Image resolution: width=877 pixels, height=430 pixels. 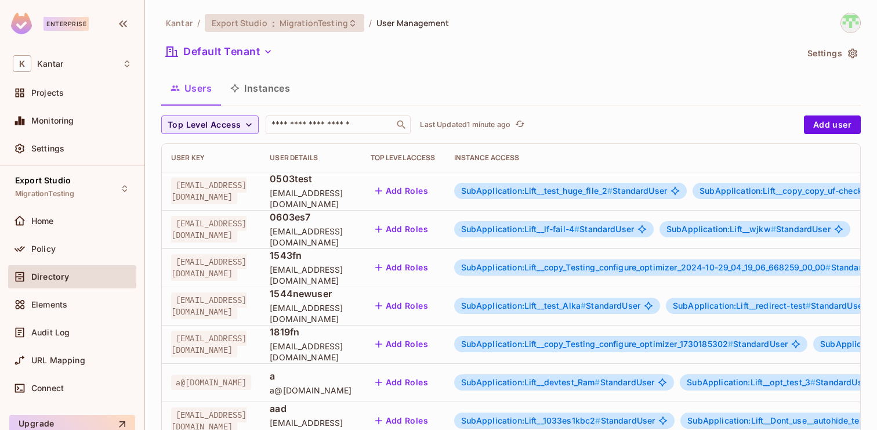 What do you see at coordinates (210, 125) in the screenshot?
I see `button: Top Level Access` at bounding box center [210, 125].